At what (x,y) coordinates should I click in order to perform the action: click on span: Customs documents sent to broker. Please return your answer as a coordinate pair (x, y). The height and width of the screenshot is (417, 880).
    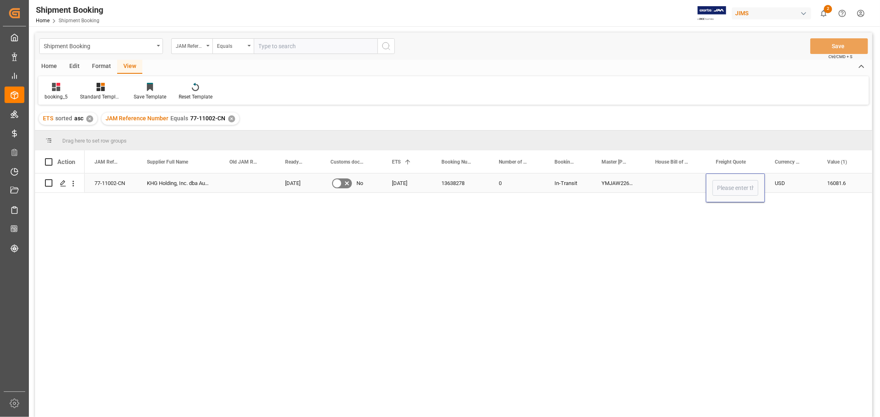
    Looking at the image, I should click on (347, 162).